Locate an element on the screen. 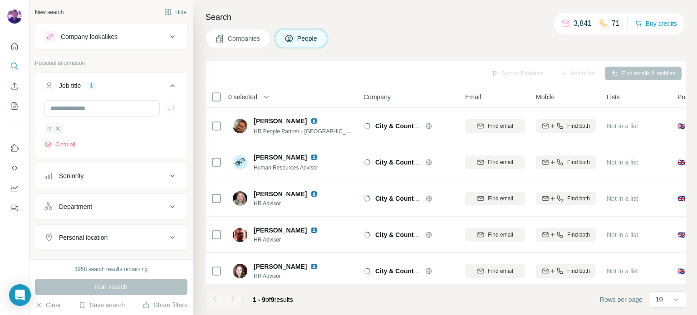 This screenshot has height=315, width=697. span: Email is located at coordinates (473, 97).